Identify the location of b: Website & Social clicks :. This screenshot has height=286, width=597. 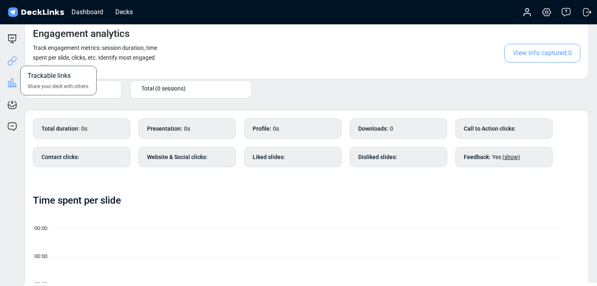
(177, 157).